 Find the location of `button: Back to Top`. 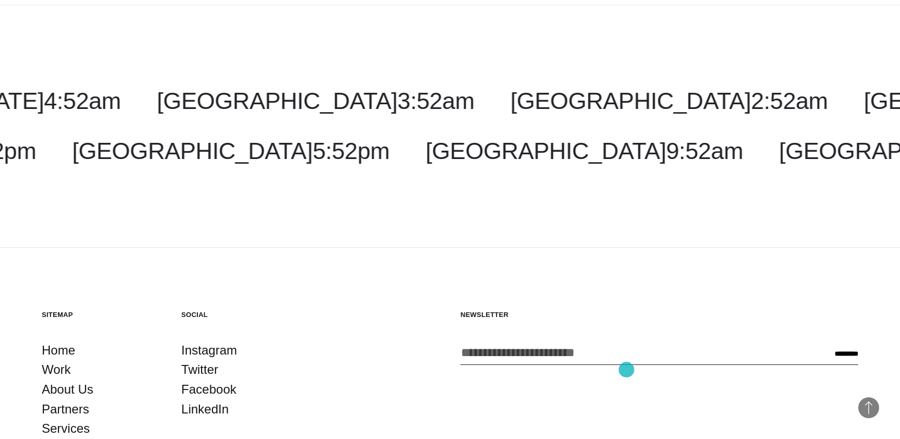

button: Back to Top is located at coordinates (868, 408).